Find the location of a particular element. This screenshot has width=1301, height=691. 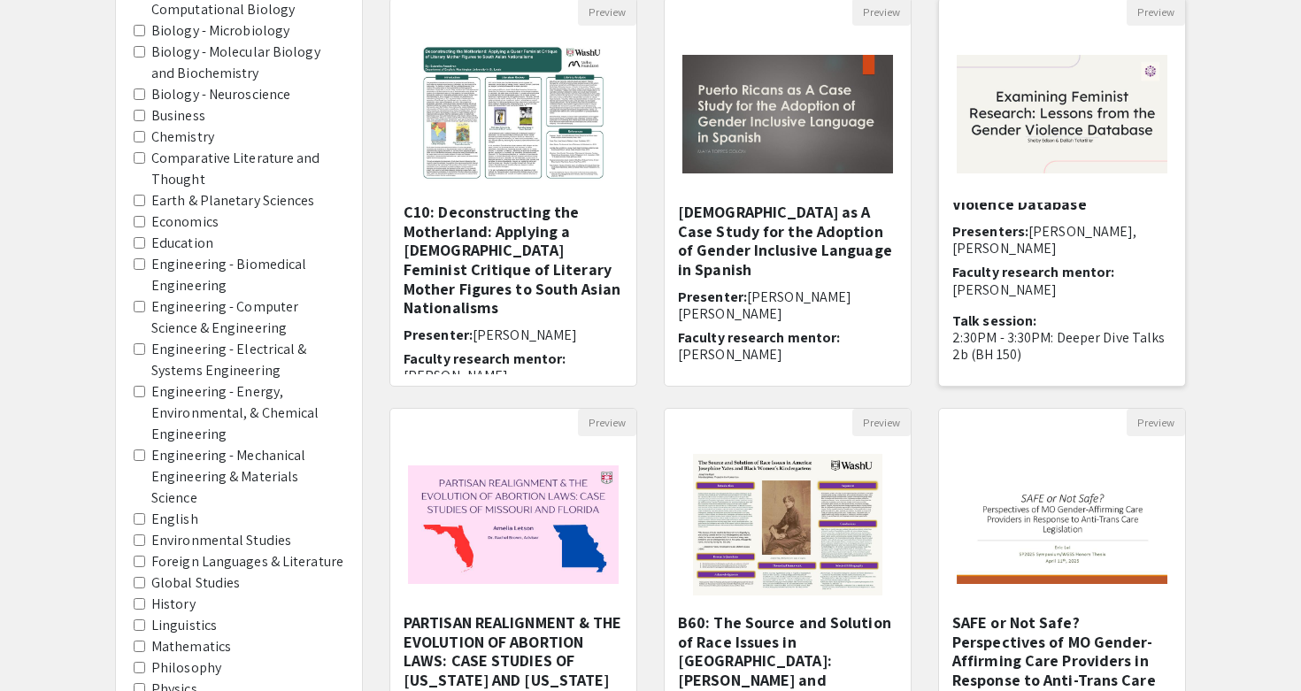

label: Chemistry is located at coordinates (182, 137).